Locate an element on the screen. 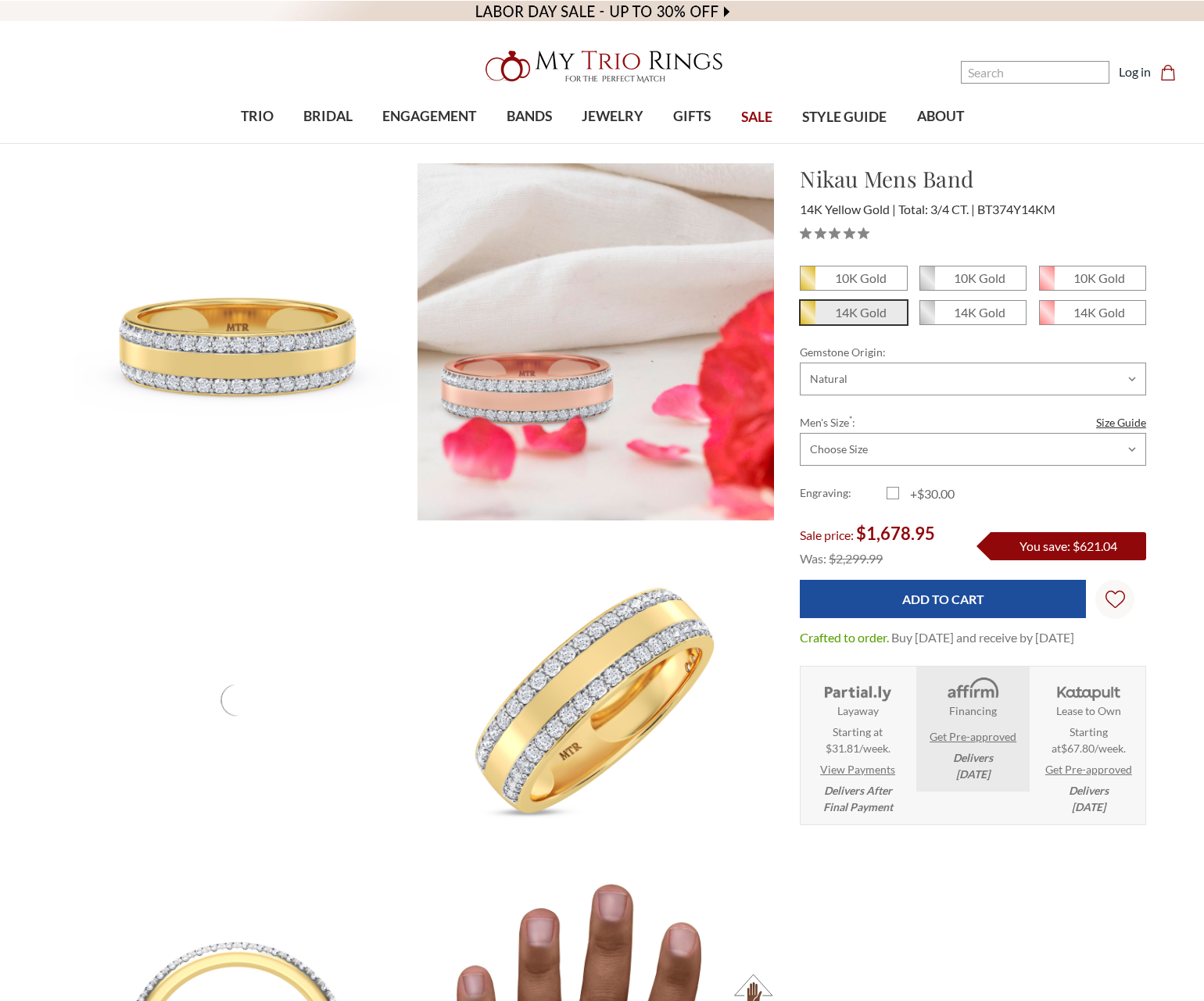 Image resolution: width=1204 pixels, height=1001 pixels. span: $2,299.99 is located at coordinates (855, 558).